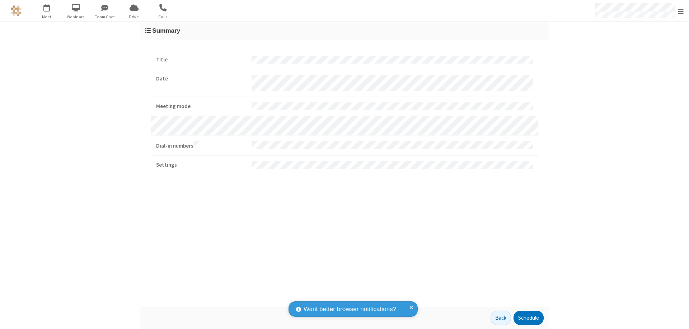  What do you see at coordinates (529, 318) in the screenshot?
I see `button: Schedule` at bounding box center [529, 318].